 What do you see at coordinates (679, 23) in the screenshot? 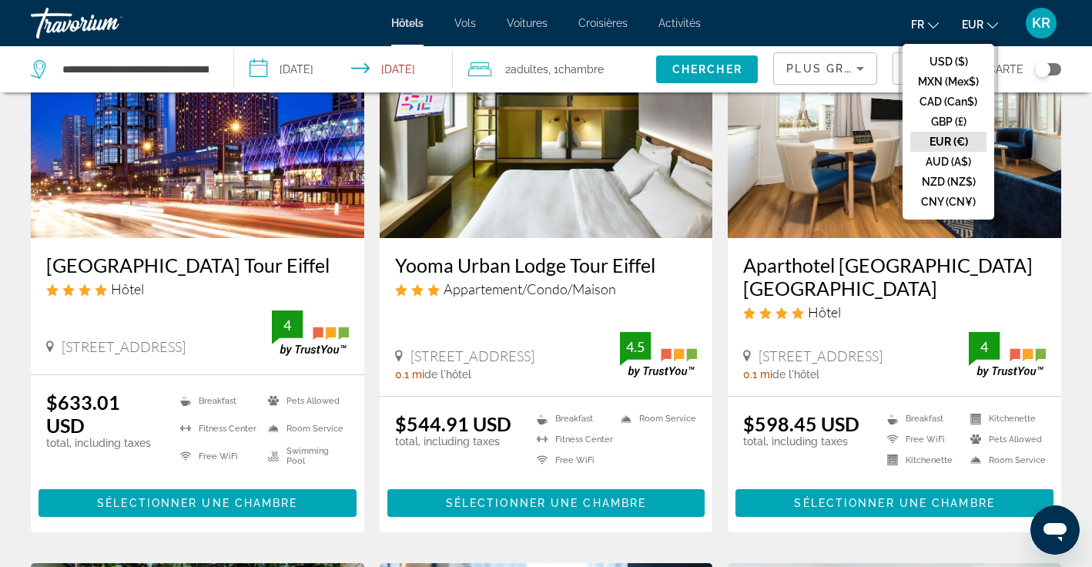
I see `a: Activités` at bounding box center [679, 23].